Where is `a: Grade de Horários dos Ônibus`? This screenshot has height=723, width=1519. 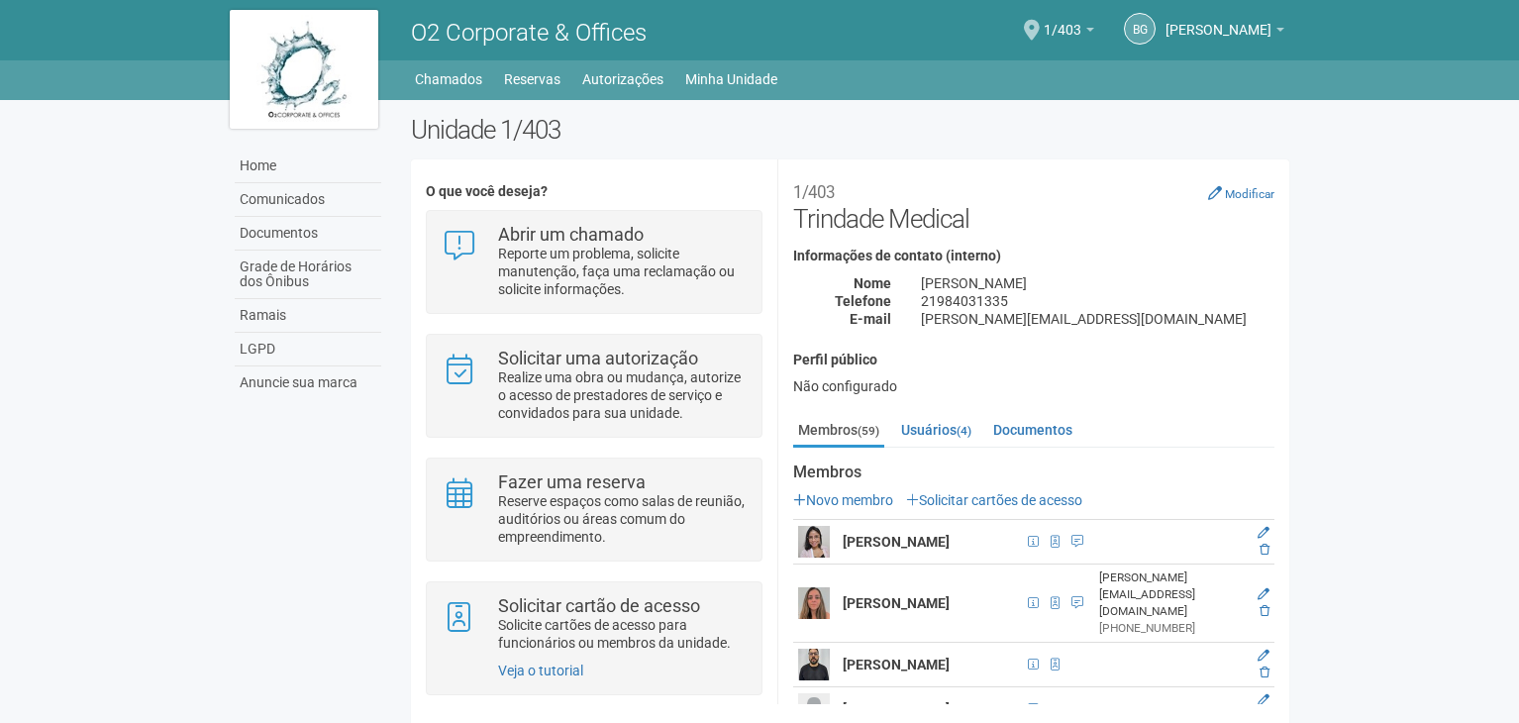
a: Grade de Horários dos Ônibus is located at coordinates (308, 274).